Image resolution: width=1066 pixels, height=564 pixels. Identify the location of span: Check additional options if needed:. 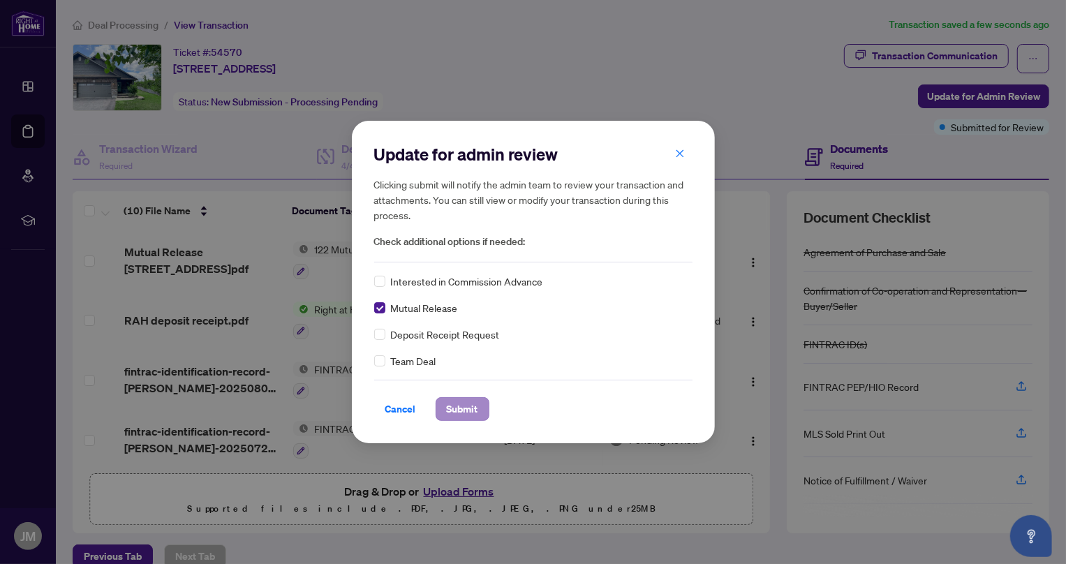
(533, 241).